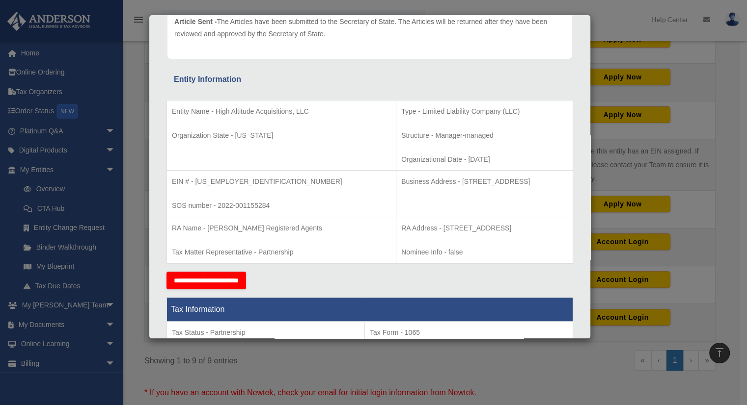 The width and height of the screenshot is (747, 405). I want to click on p: SOS number - 2022-001155284, so click(281, 206).